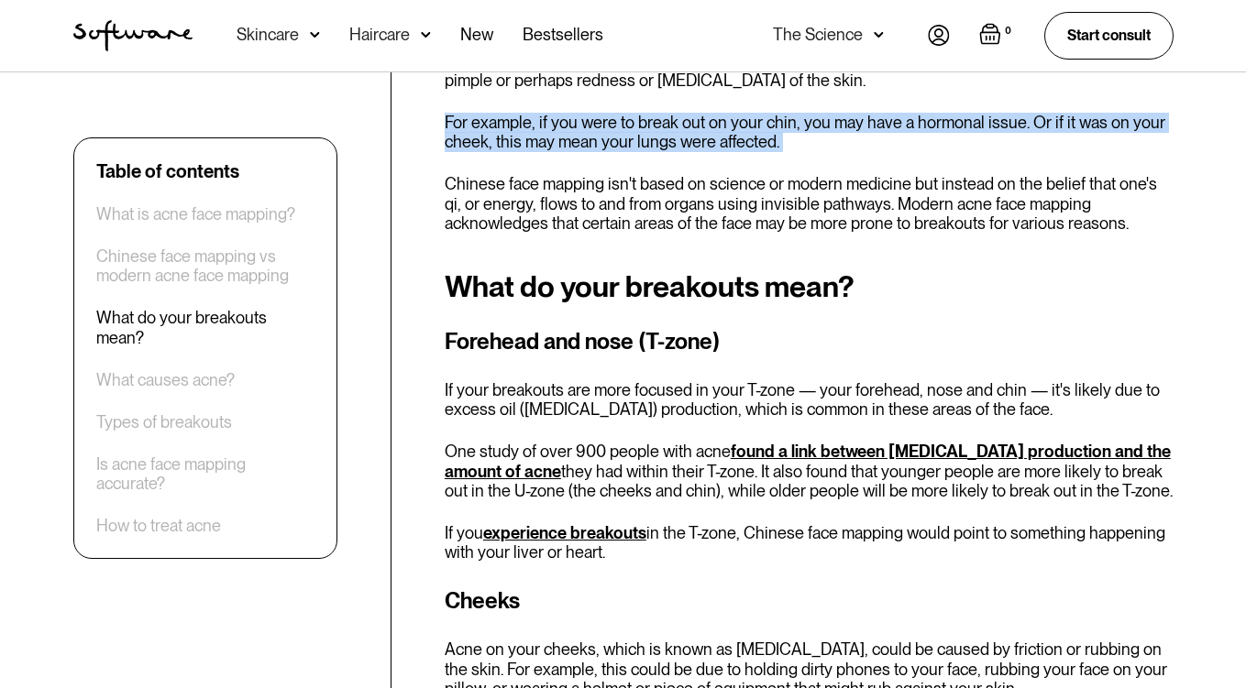 Image resolution: width=1246 pixels, height=688 pixels. Describe the element at coordinates (1007, 31) in the screenshot. I see `div: 0` at that location.